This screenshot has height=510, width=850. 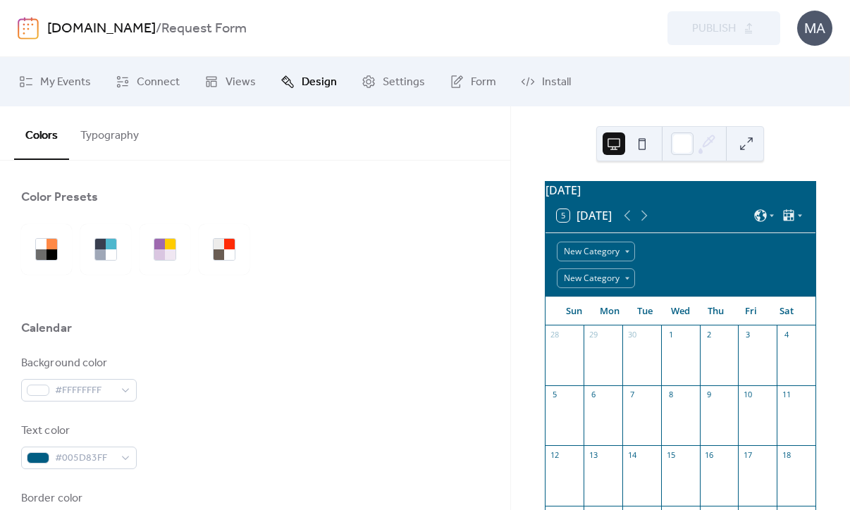 I want to click on div: 1, so click(x=670, y=335).